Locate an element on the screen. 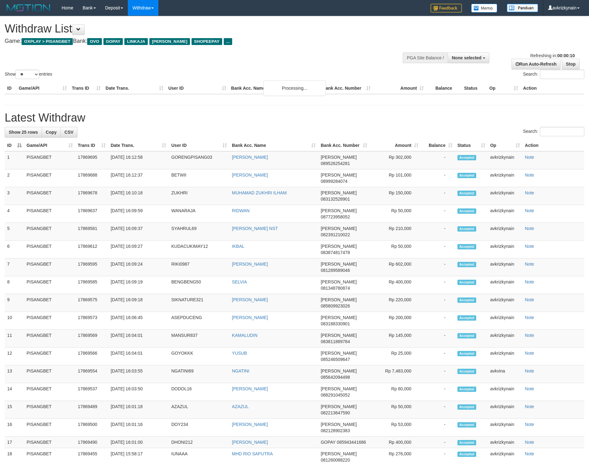 The image size is (589, 465). td: Rp 602,000 is located at coordinates (395, 267).